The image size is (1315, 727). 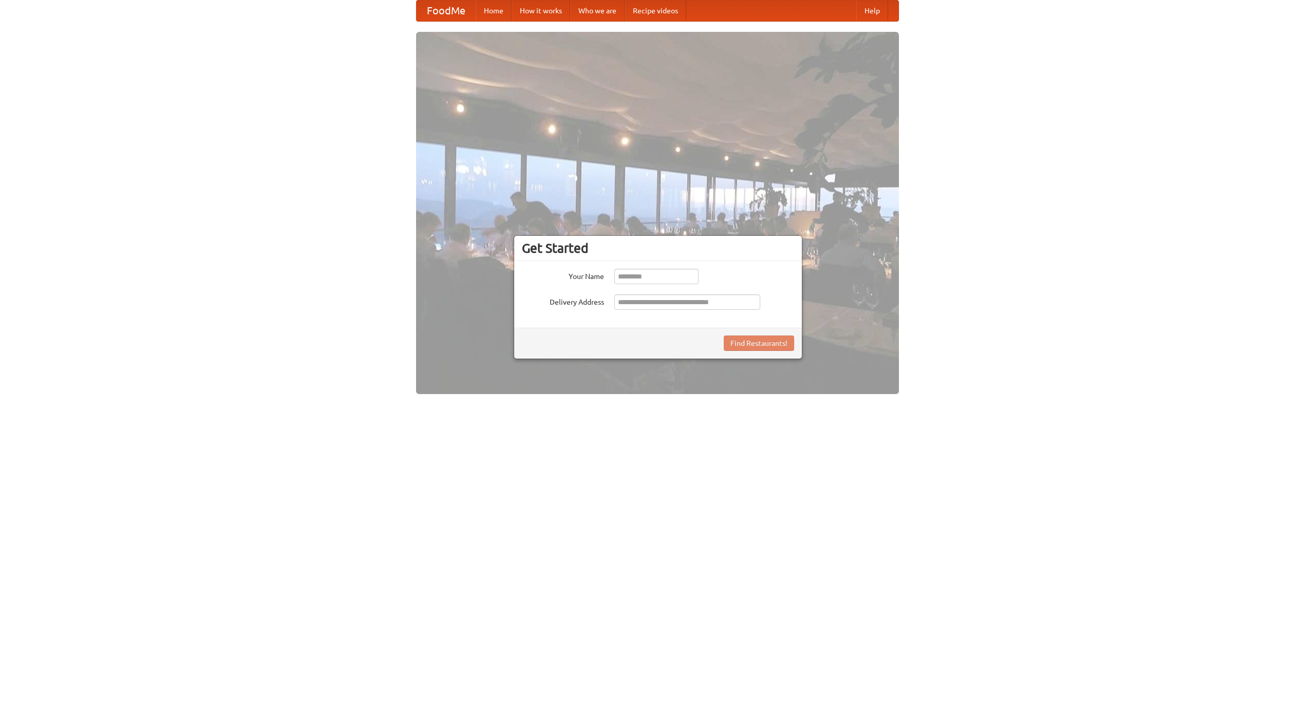 I want to click on button: Find Restaurants!, so click(x=759, y=343).